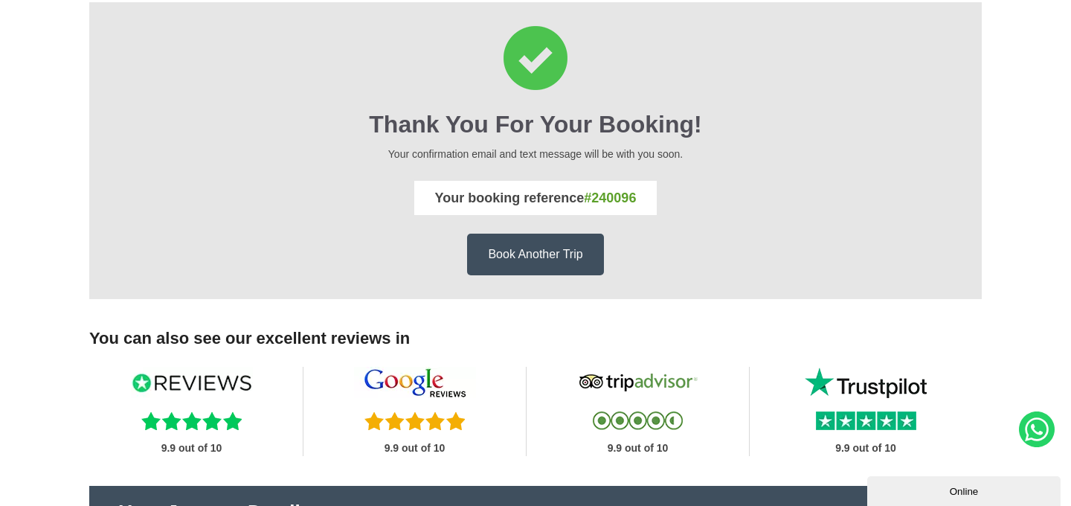 This screenshot has height=506, width=1071. What do you see at coordinates (192, 382) in the screenshot?
I see `img: Reviews IO` at bounding box center [192, 382].